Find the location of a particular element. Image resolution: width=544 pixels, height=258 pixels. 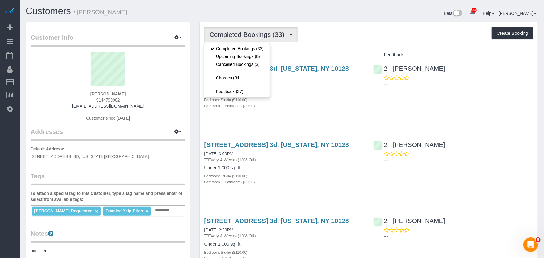

a: Completed Bookings (33) is located at coordinates (237, 49).